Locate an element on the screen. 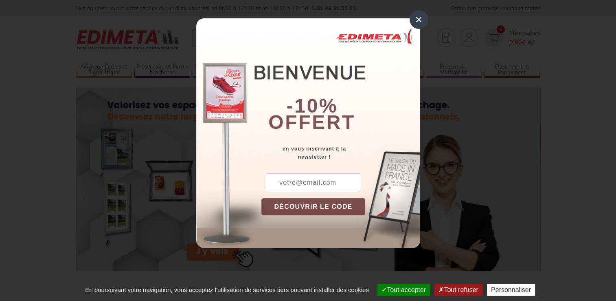 Image resolution: width=616 pixels, height=301 pixels. input: votre@email.com is located at coordinates (314, 183).